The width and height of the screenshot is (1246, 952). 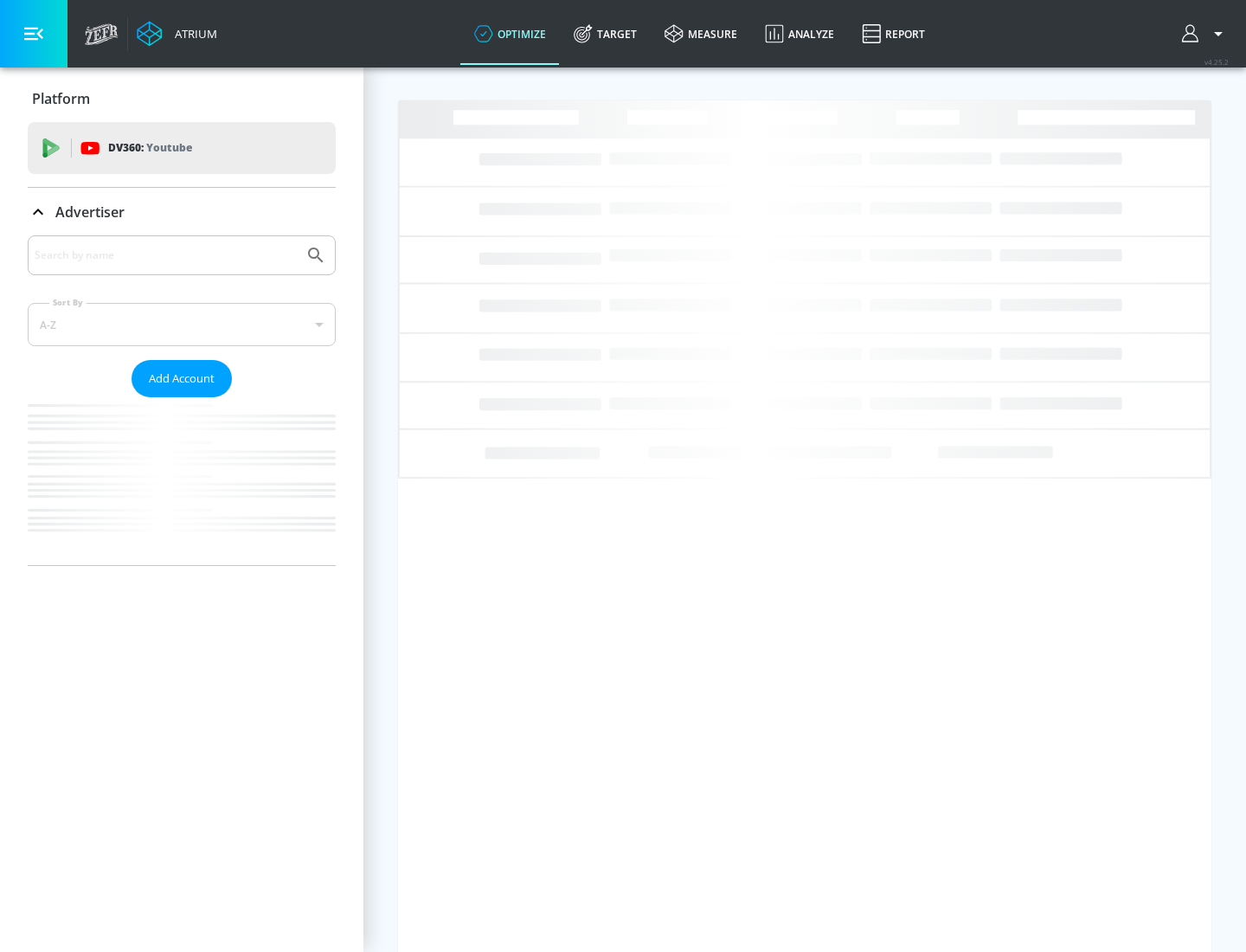 What do you see at coordinates (182, 324) in the screenshot?
I see `div: A-Z` at bounding box center [182, 324].